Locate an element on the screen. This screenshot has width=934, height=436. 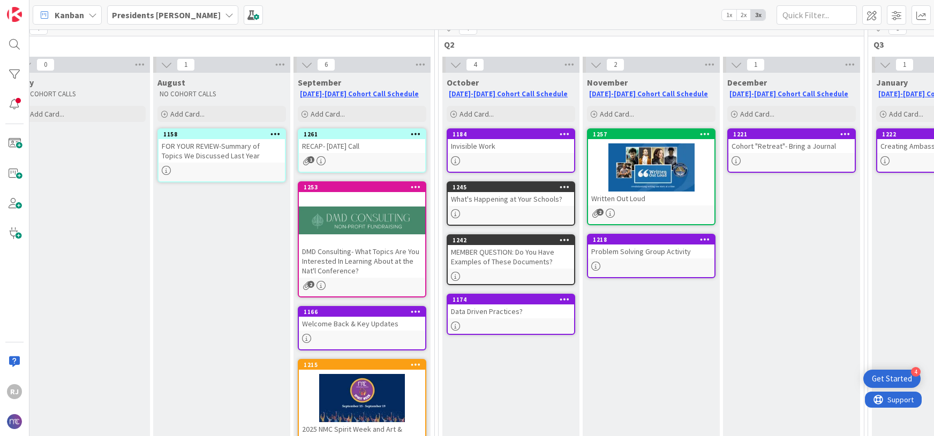
span: 6 is located at coordinates (326, 65).